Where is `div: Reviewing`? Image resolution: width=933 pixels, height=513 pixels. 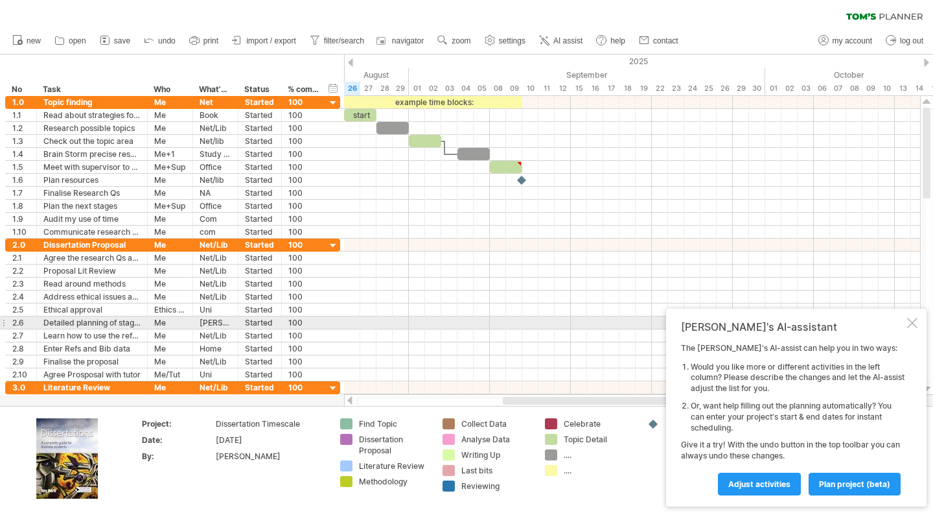 div: Reviewing is located at coordinates (496, 485).